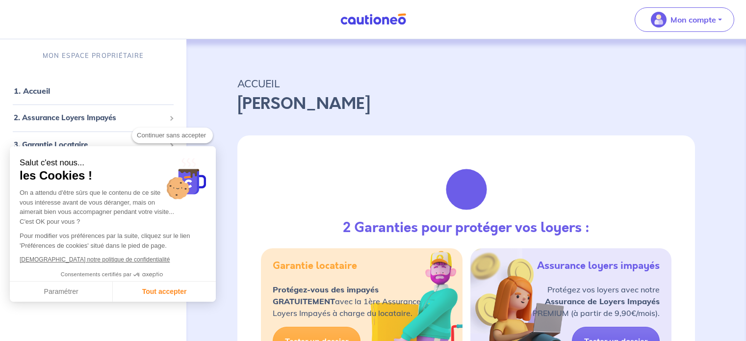 This screenshot has height=341, width=746. What do you see at coordinates (326, 295) in the screenshot?
I see `strong: Protégez-vous des impayés GRATUITEMENT` at bounding box center [326, 295].